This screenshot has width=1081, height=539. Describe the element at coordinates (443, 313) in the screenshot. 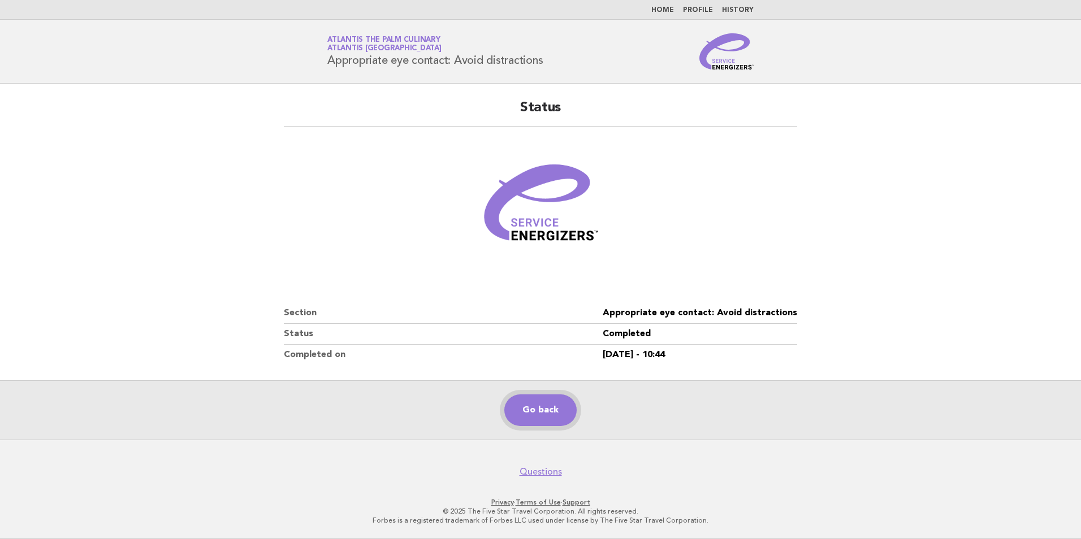

I see `dt: Section` at that location.